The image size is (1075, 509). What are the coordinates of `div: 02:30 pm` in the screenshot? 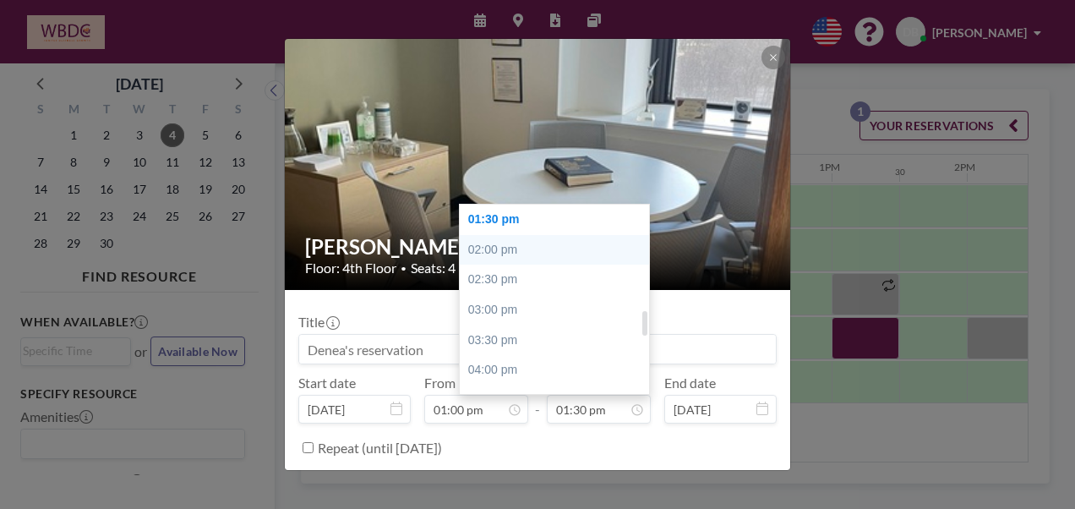 It's located at (559, 280).